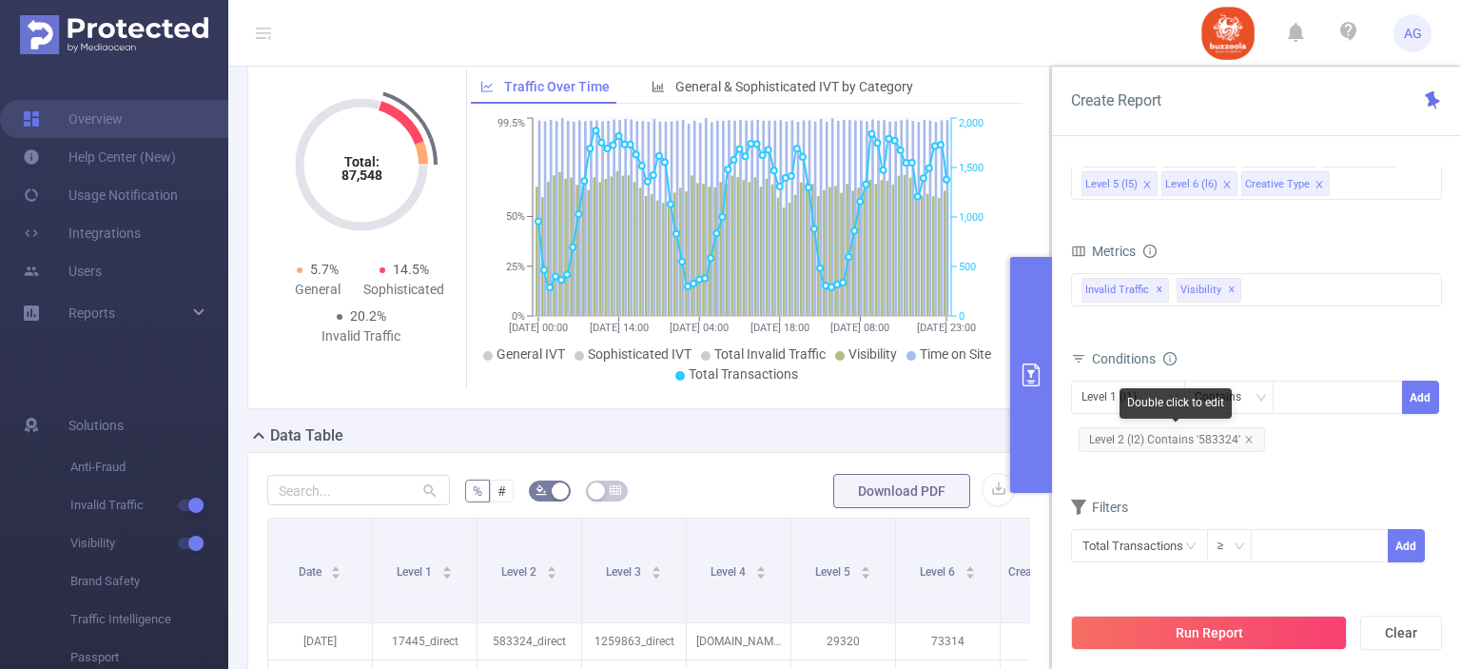 The image size is (1461, 669). I want to click on div: Contains, so click(1225, 397).